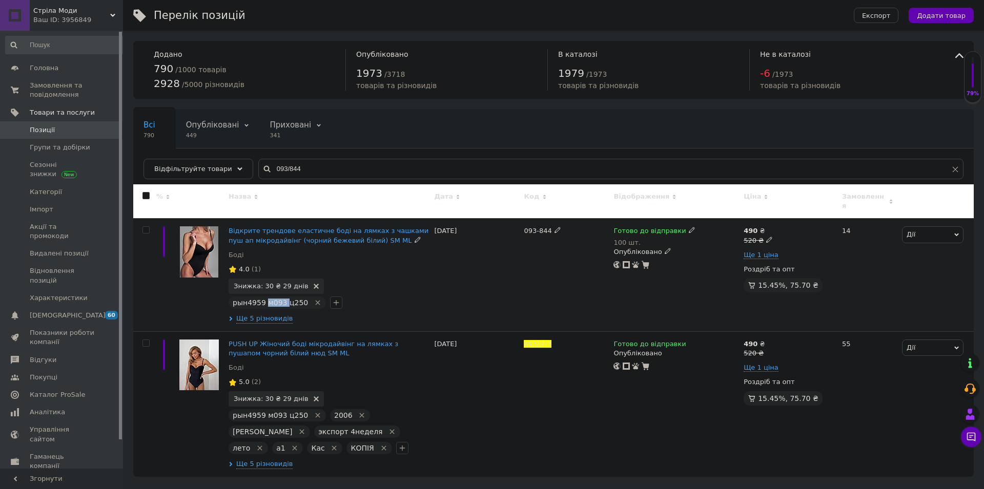 Image resolution: width=984 pixels, height=489 pixels. Describe the element at coordinates (394, 74) in the screenshot. I see `span: / 3718` at that location.